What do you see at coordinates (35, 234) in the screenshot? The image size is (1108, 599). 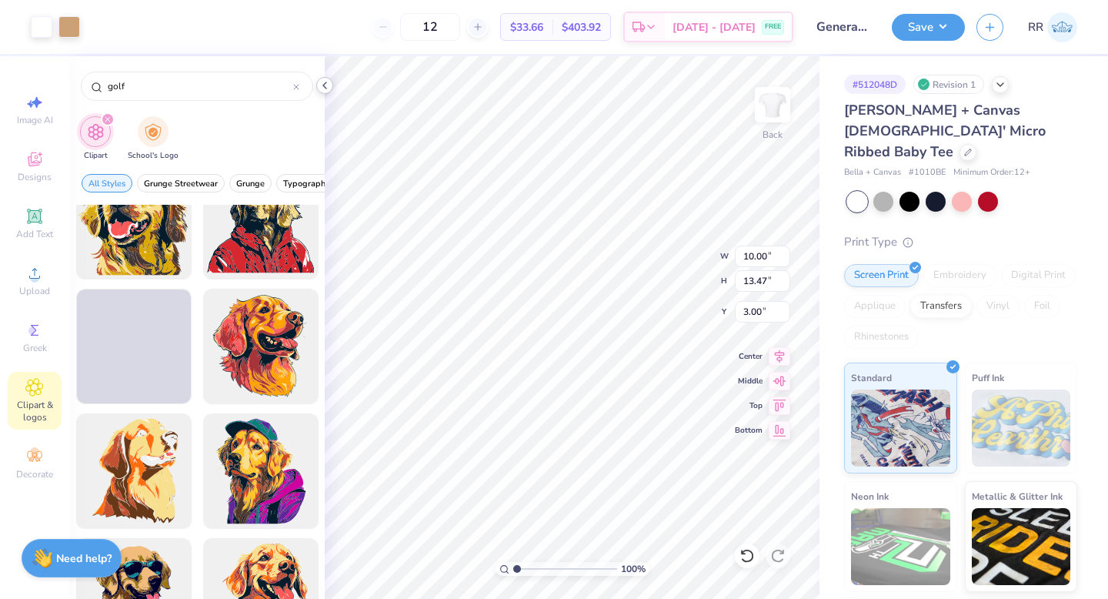 I see `span: Add Text` at bounding box center [35, 234].